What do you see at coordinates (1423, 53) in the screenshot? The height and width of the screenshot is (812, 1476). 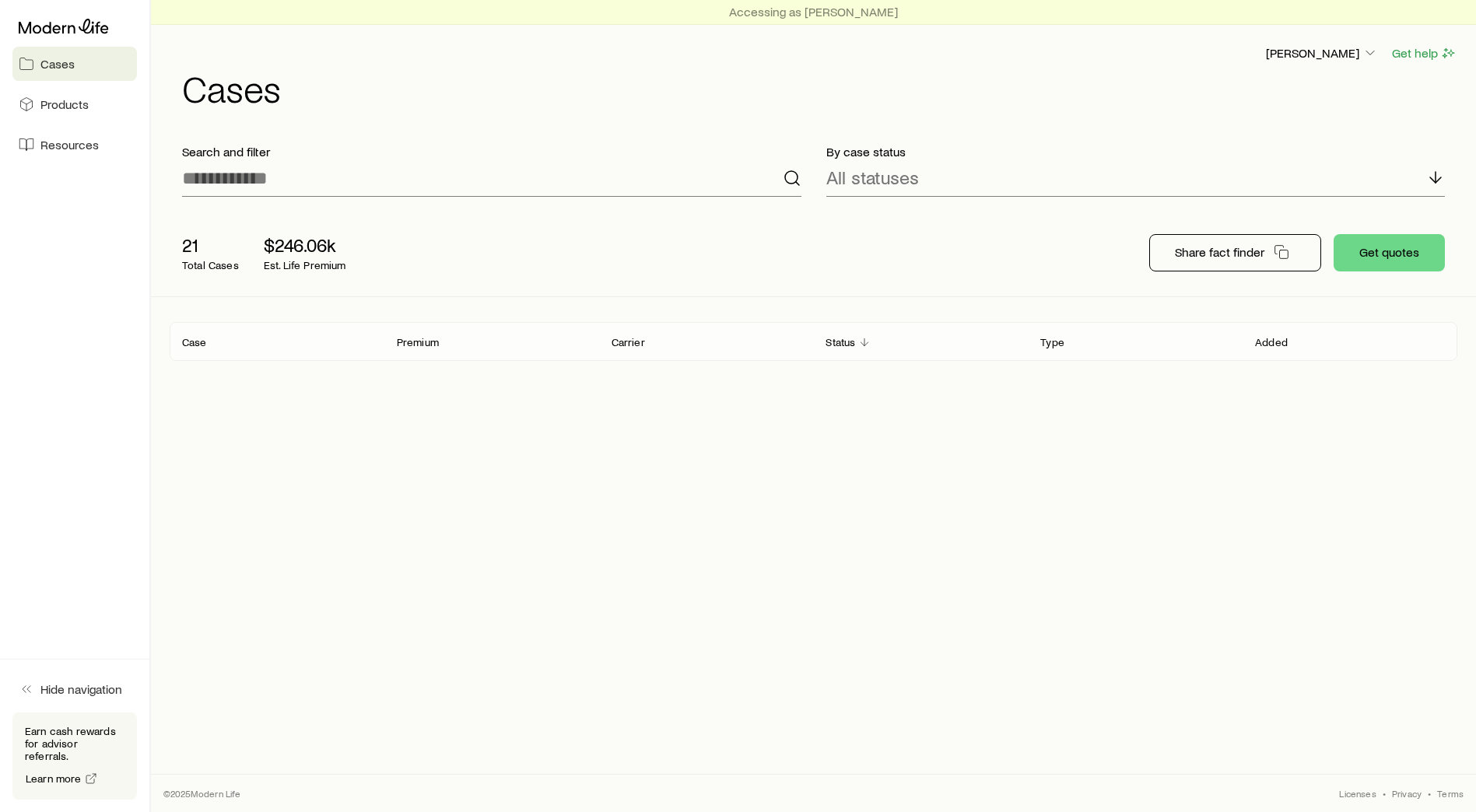 I see `button: Get help` at bounding box center [1423, 53].